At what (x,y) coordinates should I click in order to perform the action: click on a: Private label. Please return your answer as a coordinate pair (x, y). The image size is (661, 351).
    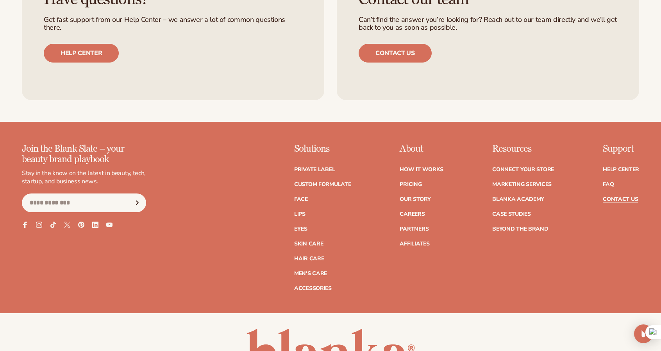
    Looking at the image, I should click on (314, 169).